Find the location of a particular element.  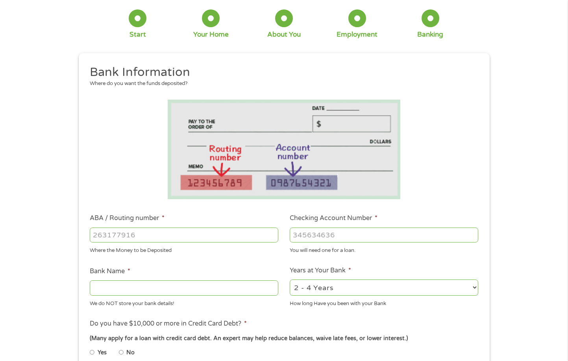

div: Your Home is located at coordinates (211, 35).